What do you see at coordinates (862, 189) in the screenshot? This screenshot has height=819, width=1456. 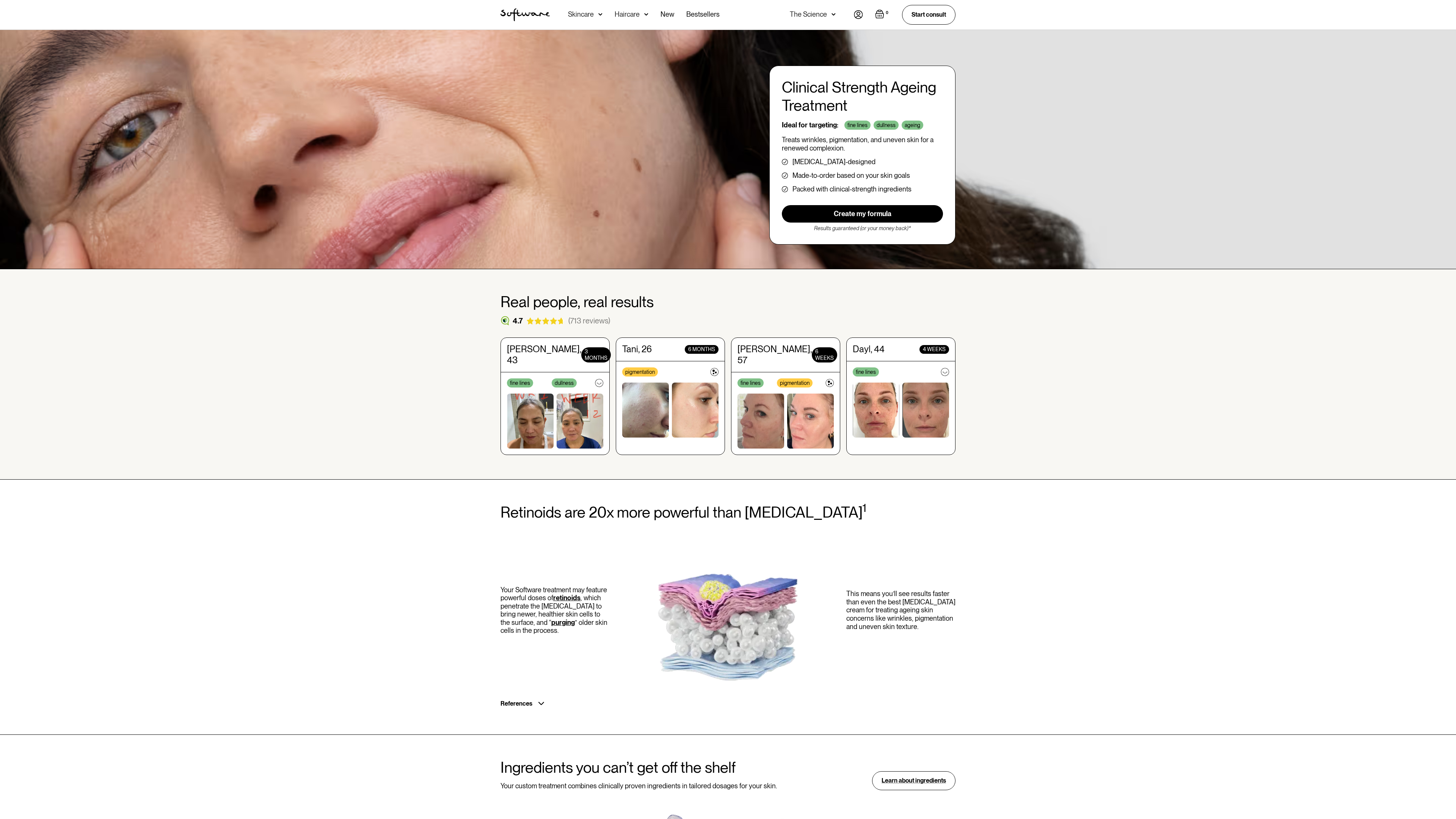 I see `li: Packed with clinical-strength ingredients` at bounding box center [862, 189].